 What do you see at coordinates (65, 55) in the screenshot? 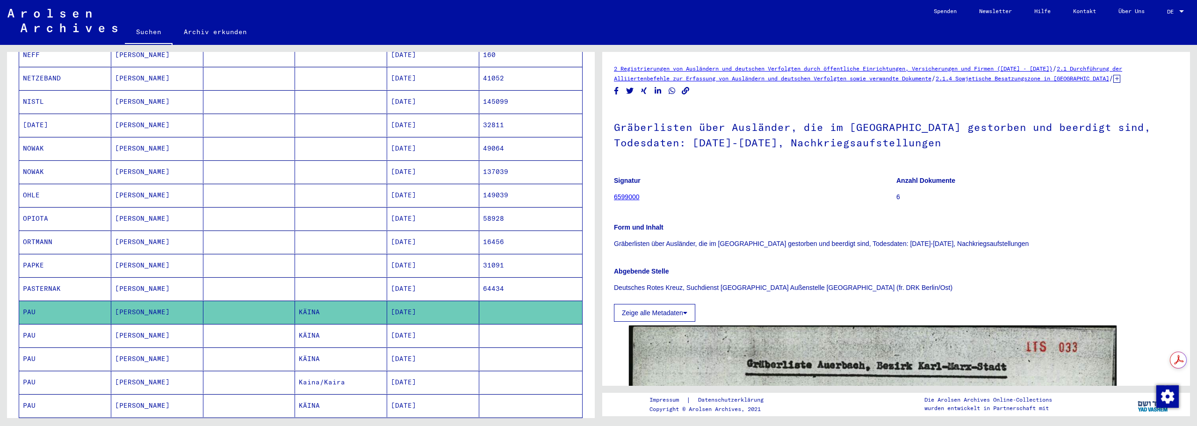
I see `mat-cell: NEFF` at bounding box center [65, 55].